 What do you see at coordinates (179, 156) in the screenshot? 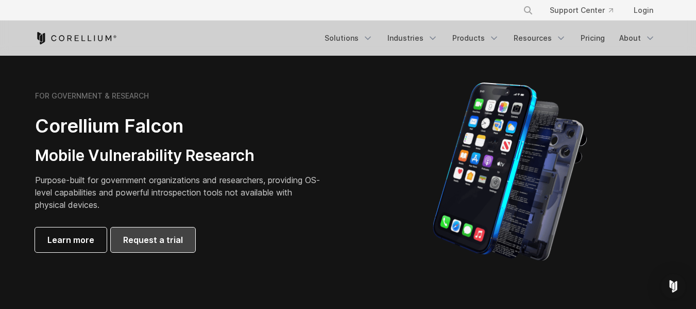
I see `h3: Mobile Vulnerability Research` at bounding box center [179, 156].